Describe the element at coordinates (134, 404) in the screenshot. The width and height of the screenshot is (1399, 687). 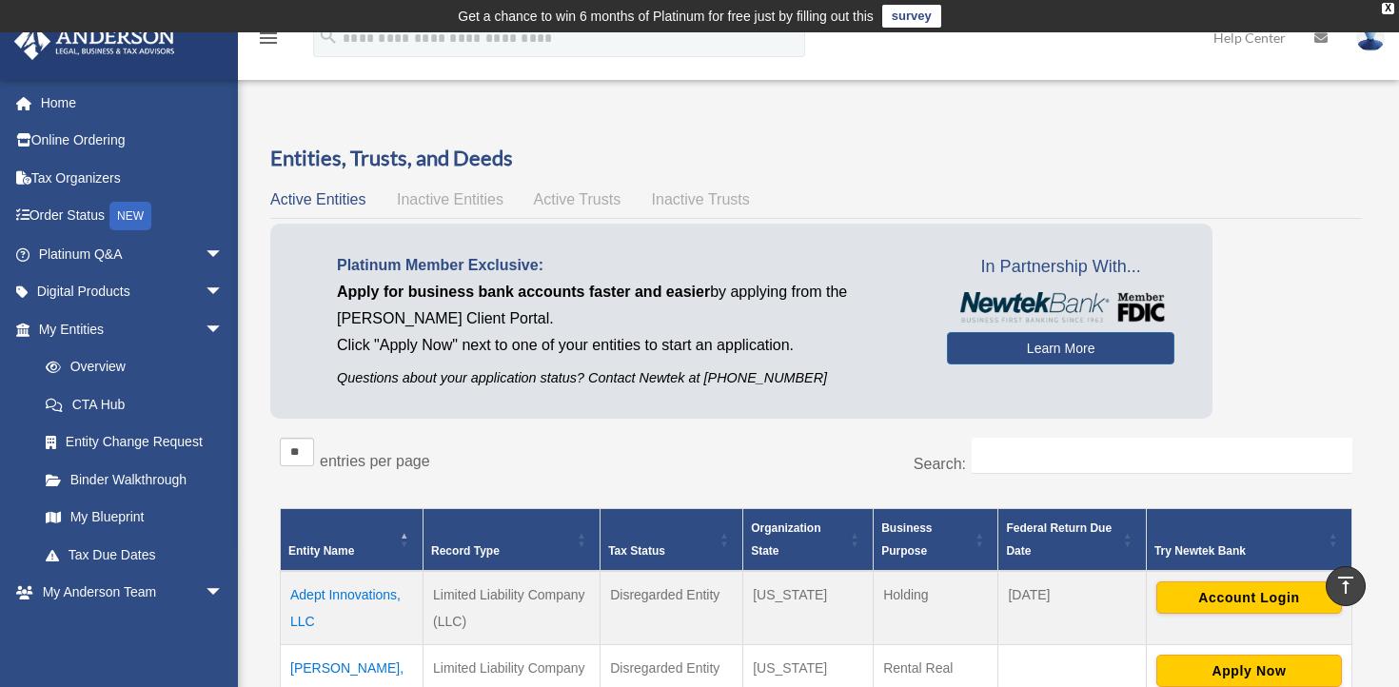
I see `a: CTA Hub` at that location.